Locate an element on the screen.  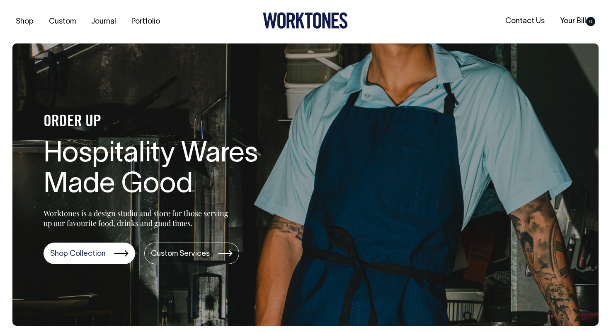
a: Portfolio is located at coordinates (145, 22).